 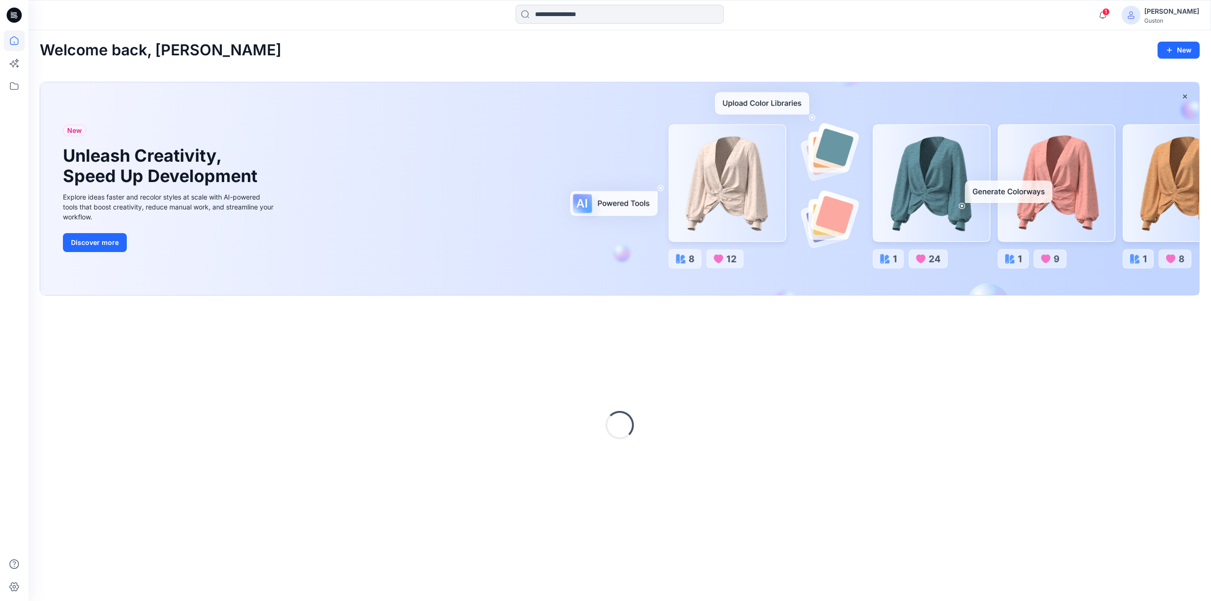 What do you see at coordinates (169, 243) in the screenshot?
I see `a: Discover more` at bounding box center [169, 243].